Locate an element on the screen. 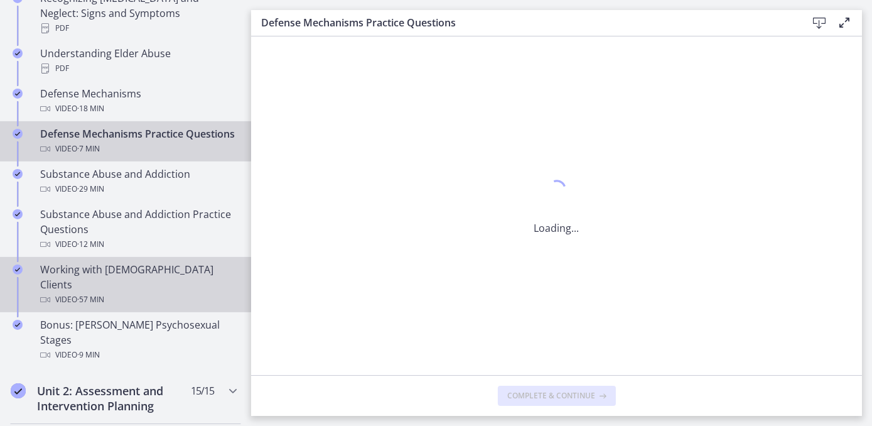 Image resolution: width=872 pixels, height=426 pixels. div: 1 is located at coordinates (557, 191).